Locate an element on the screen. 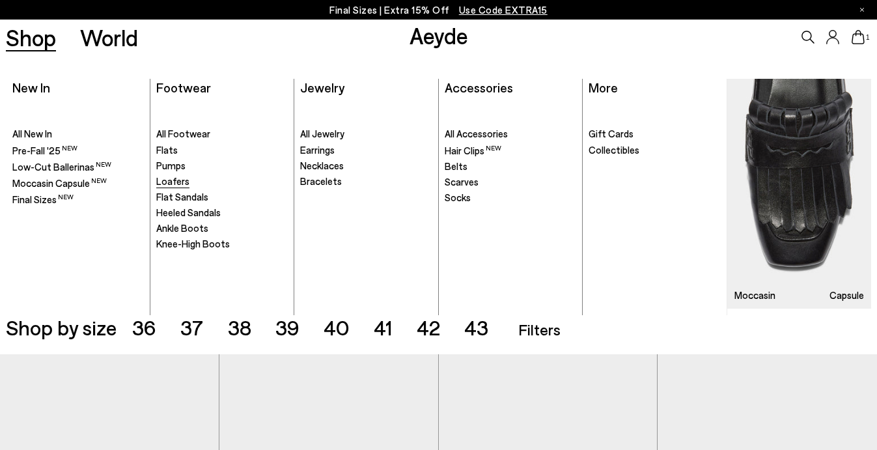  a: Earrings is located at coordinates (366, 150).